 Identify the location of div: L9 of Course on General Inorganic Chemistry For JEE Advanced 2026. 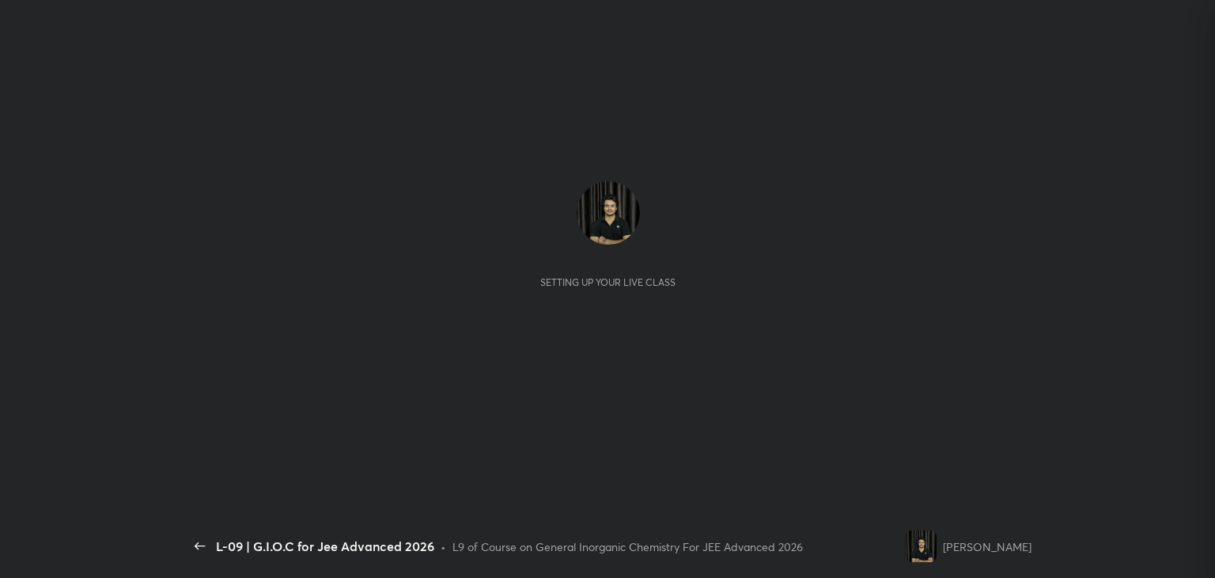
(627, 546).